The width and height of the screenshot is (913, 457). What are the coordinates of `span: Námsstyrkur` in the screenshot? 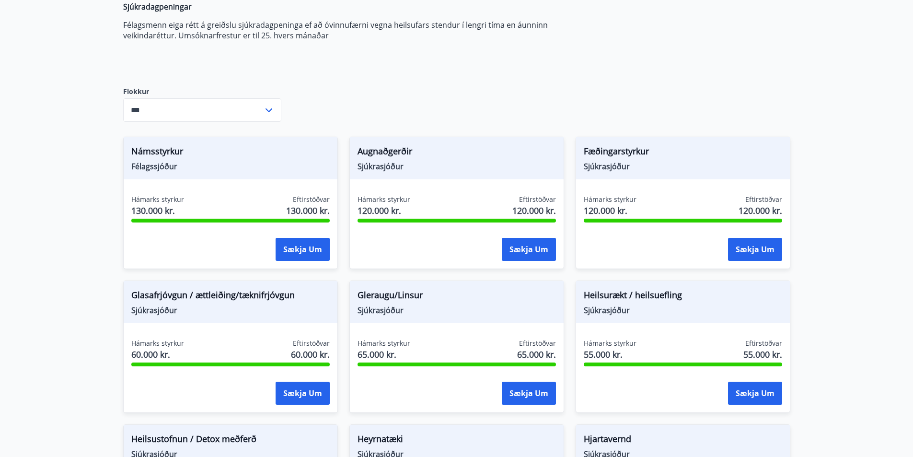 It's located at (231, 153).